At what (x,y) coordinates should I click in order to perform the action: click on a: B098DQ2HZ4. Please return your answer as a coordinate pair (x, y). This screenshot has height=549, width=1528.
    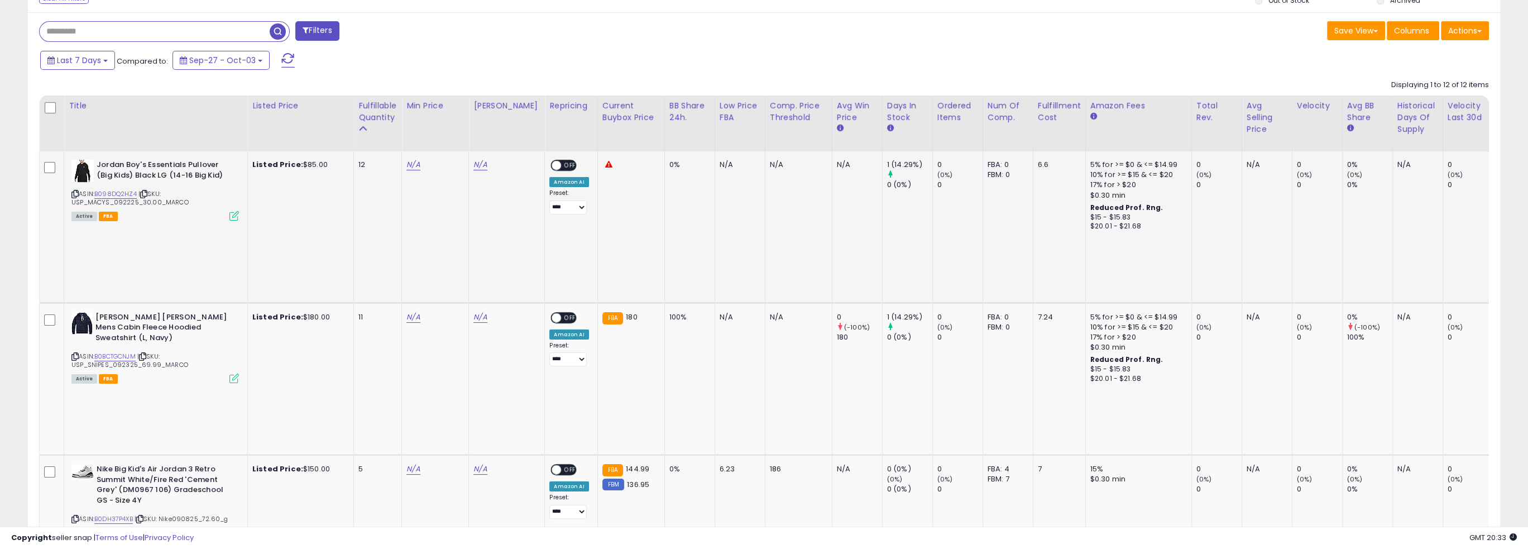
    Looking at the image, I should click on (116, 194).